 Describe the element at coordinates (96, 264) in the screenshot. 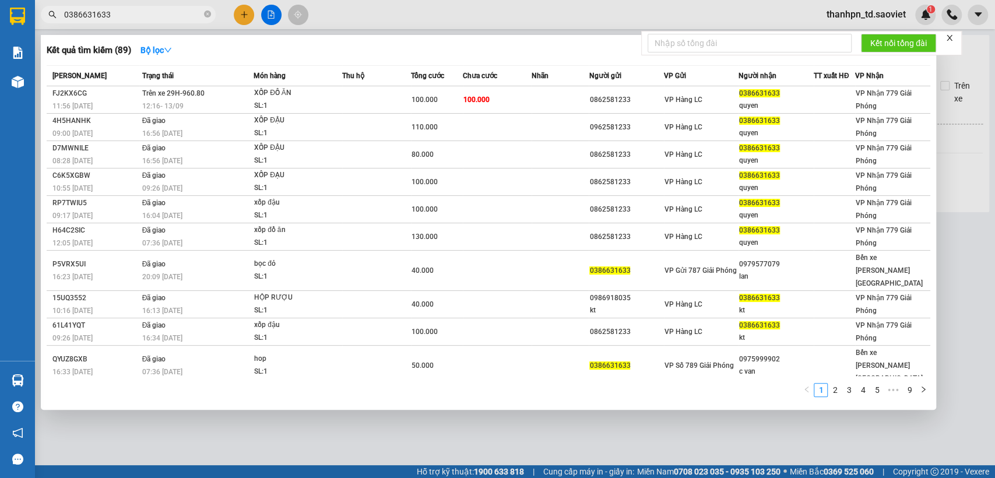

I see `div: P5VRX5UI` at that location.